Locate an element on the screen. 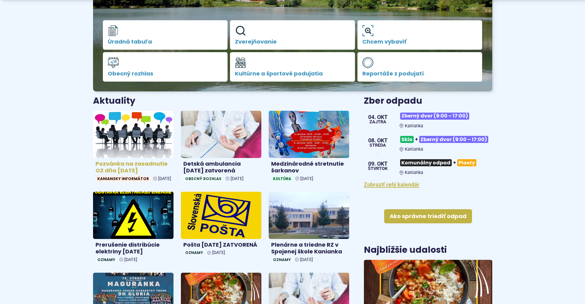  h3: Zber odpadu is located at coordinates (428, 101).